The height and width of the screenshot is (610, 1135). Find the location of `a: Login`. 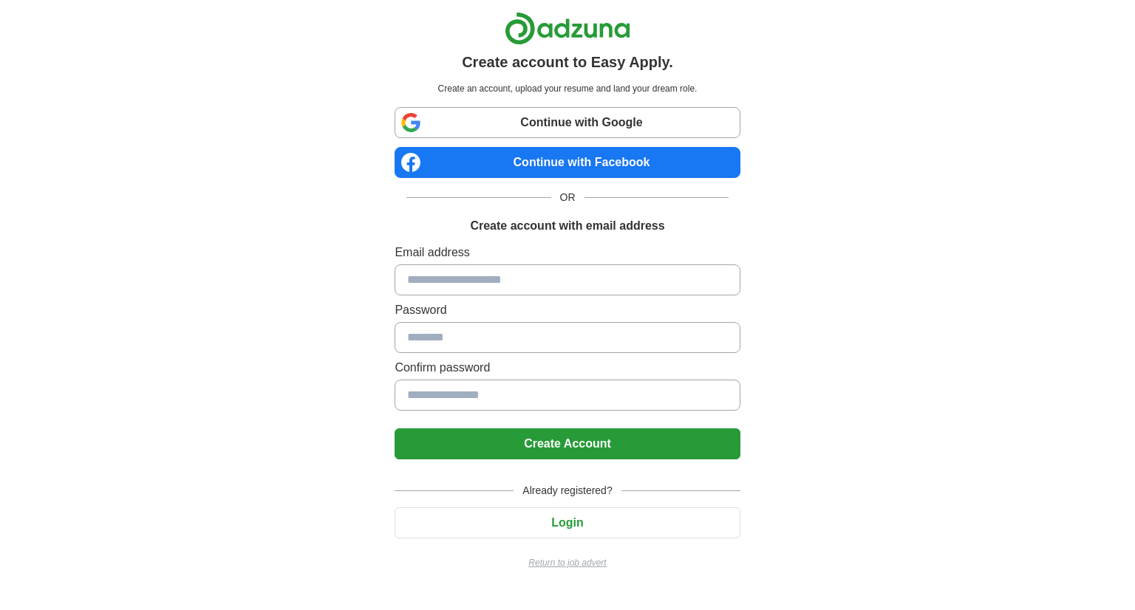

a: Login is located at coordinates (567, 523).